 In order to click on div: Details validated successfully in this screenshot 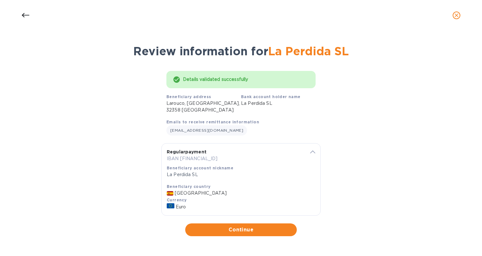, I will do `click(246, 79)`.